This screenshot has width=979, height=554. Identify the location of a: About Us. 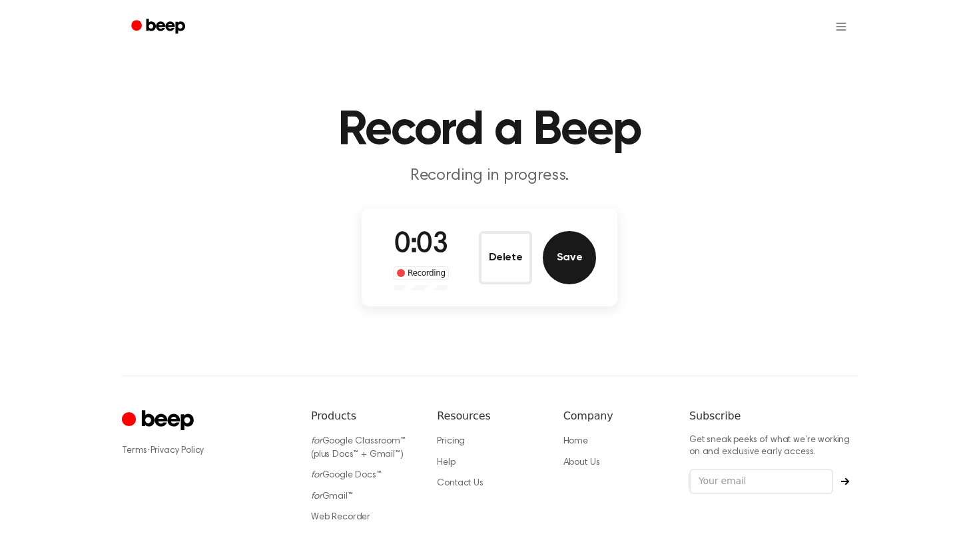
(581, 463).